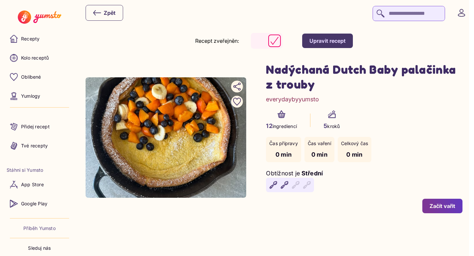 This screenshot has height=256, width=474. Describe the element at coordinates (443, 206) in the screenshot. I see `div: Začít vařit` at that location.